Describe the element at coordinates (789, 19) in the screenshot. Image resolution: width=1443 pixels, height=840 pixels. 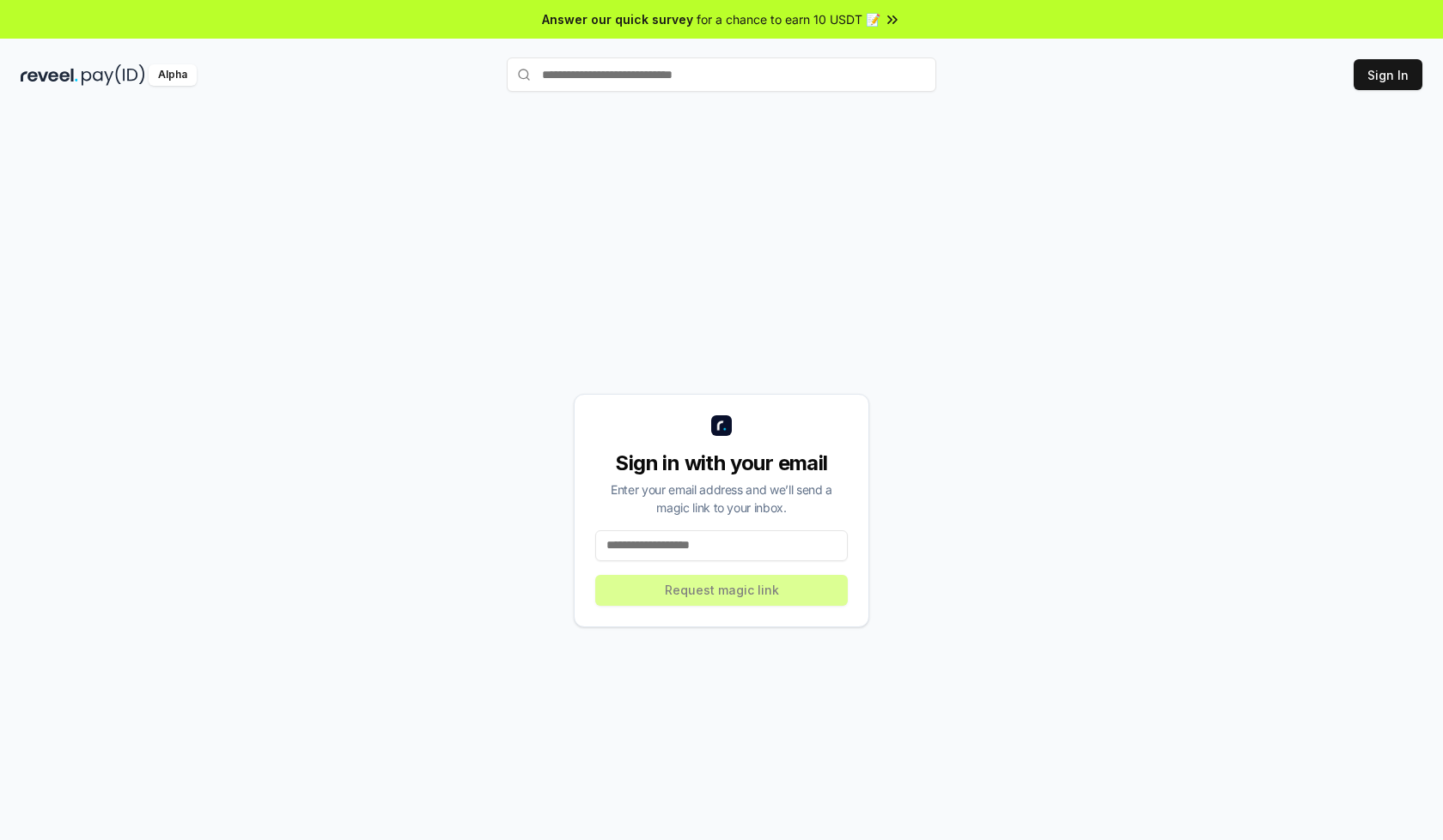
I see `span: for a chance to earn 10 USDT 📝` at that location.